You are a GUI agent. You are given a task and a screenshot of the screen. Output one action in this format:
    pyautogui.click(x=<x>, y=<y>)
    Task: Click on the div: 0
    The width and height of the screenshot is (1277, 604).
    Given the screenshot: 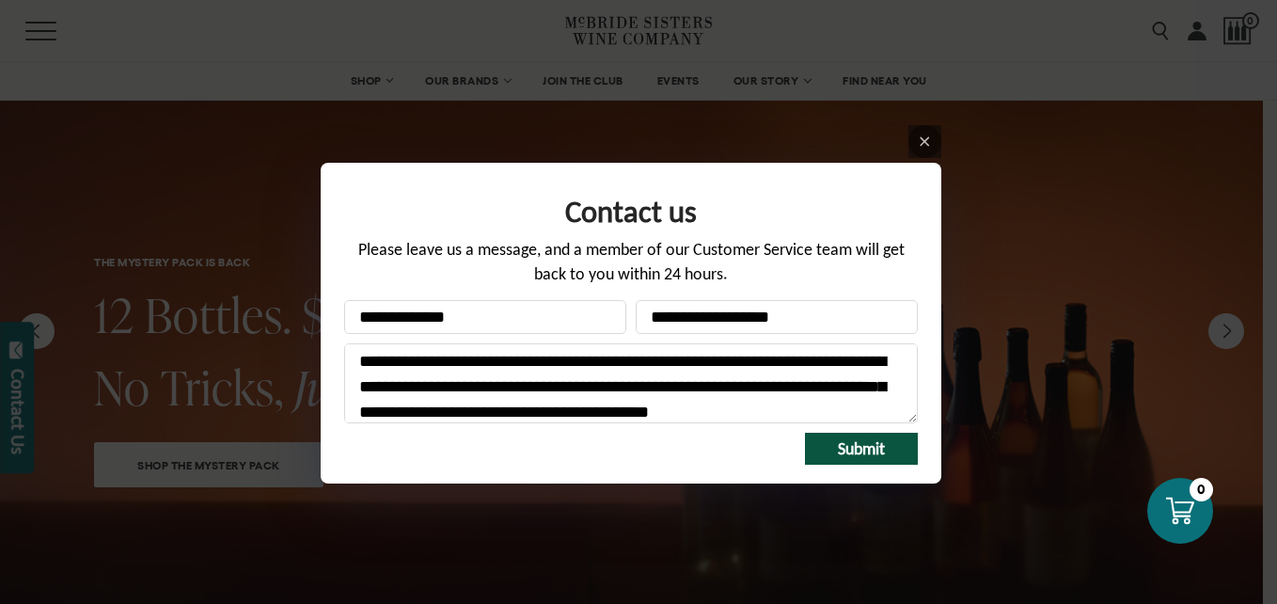 What is the action you would take?
    pyautogui.click(x=1201, y=489)
    